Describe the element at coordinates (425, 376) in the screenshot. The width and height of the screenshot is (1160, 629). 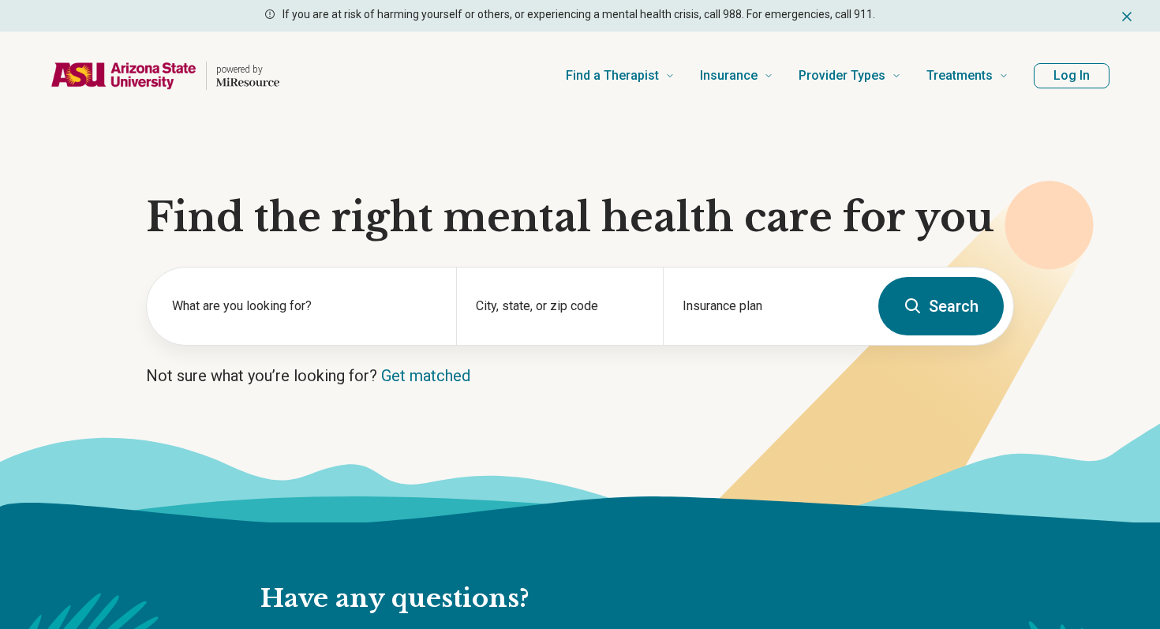
I see `a: Get matched` at that location.